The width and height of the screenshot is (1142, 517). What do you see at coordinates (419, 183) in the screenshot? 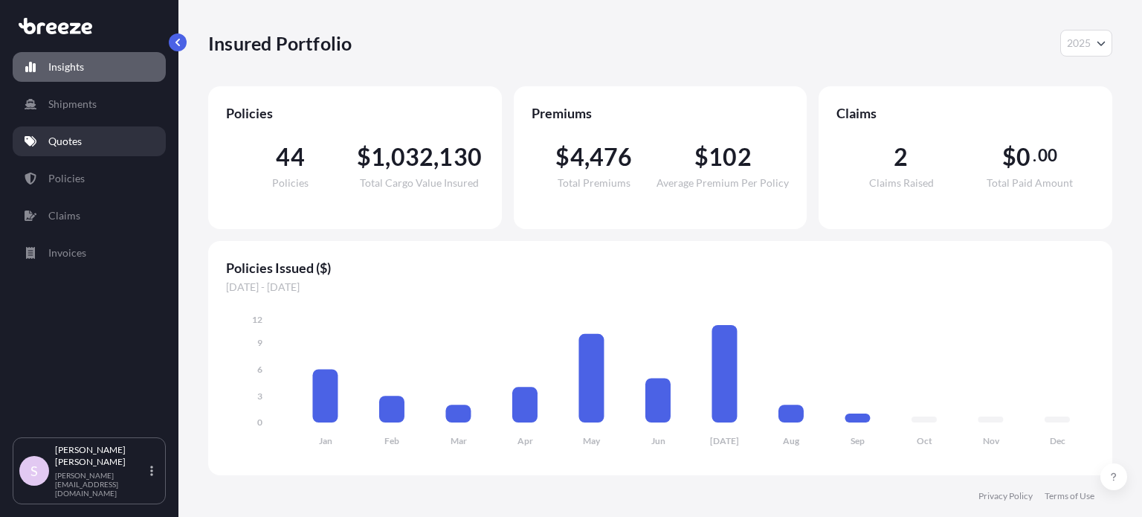
I see `span: Total Cargo Value Insured` at bounding box center [419, 183].